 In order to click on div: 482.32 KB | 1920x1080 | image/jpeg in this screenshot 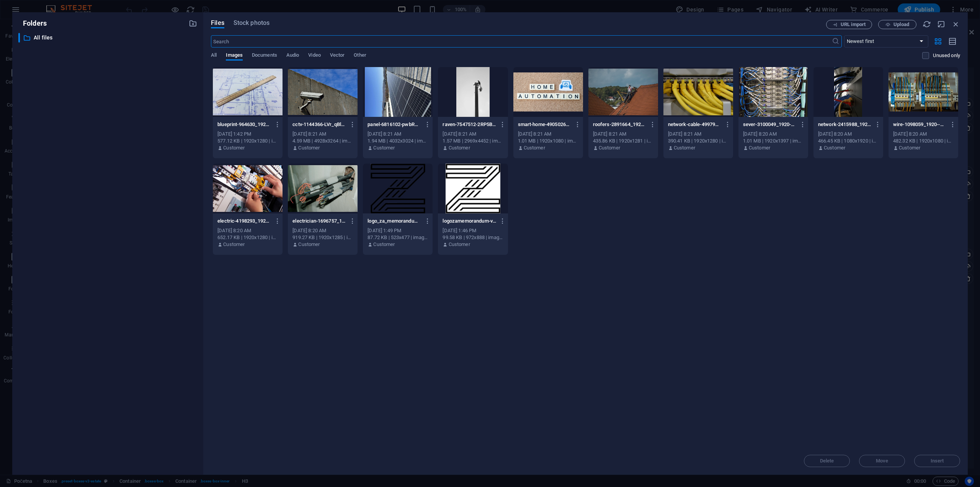, I will do `click(923, 141)`.